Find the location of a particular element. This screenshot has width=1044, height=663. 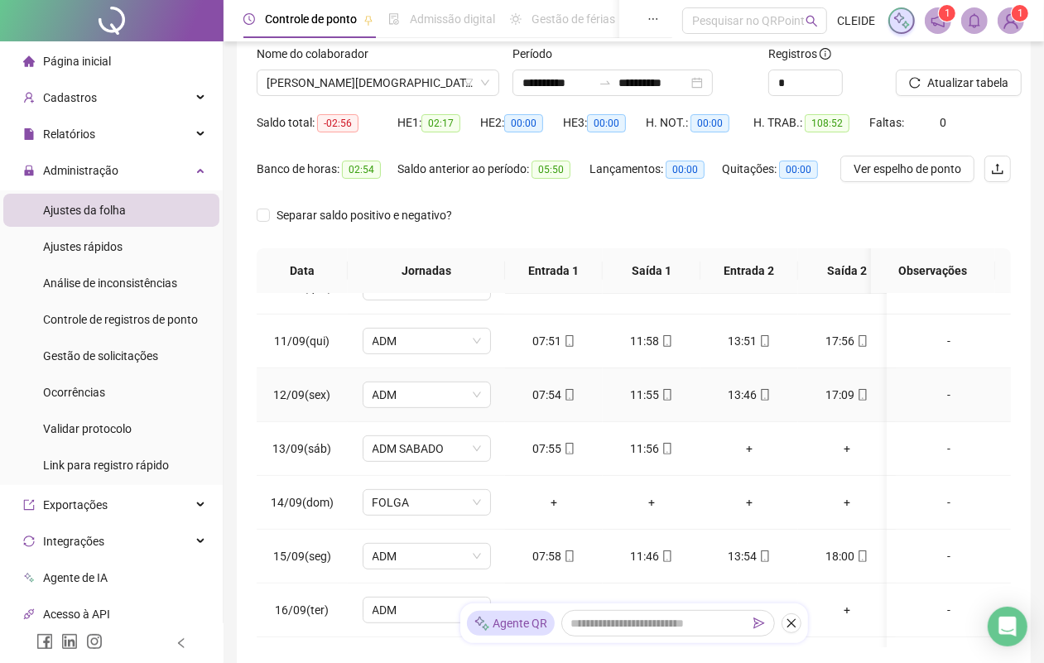

span: Administração is located at coordinates (80, 170).